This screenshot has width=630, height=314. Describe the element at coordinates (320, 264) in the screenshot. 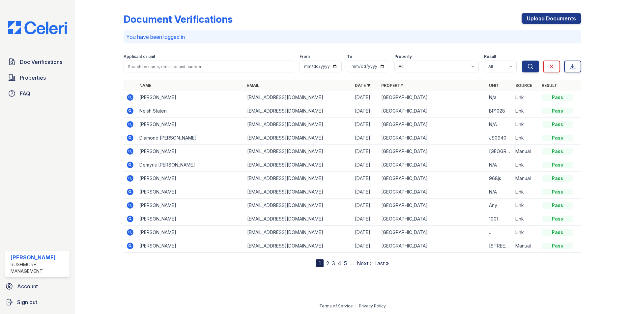

I see `div: 1` at that location.